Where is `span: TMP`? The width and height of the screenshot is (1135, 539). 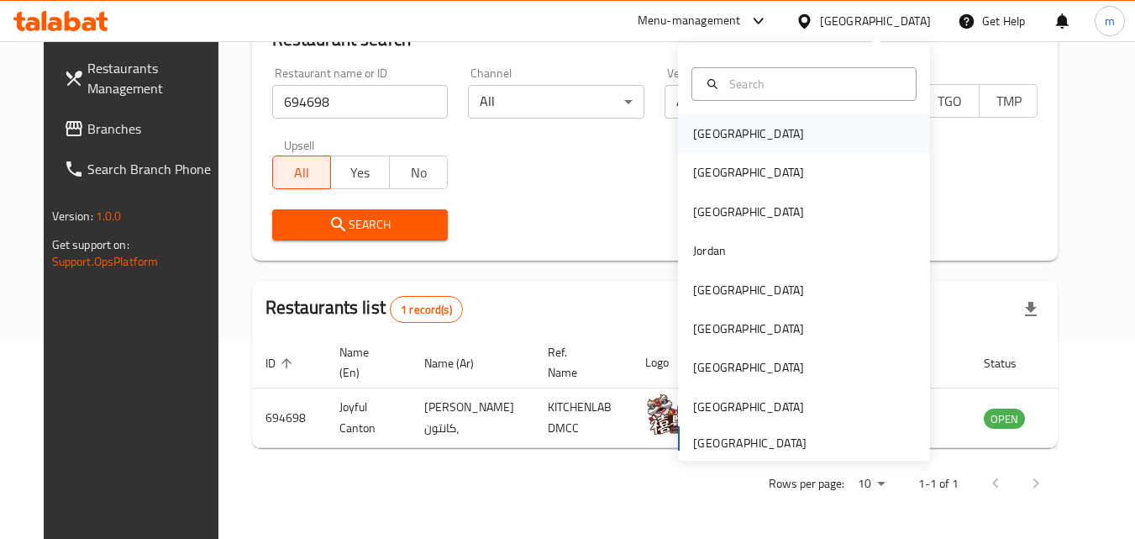 span: TMP is located at coordinates (1009, 101).